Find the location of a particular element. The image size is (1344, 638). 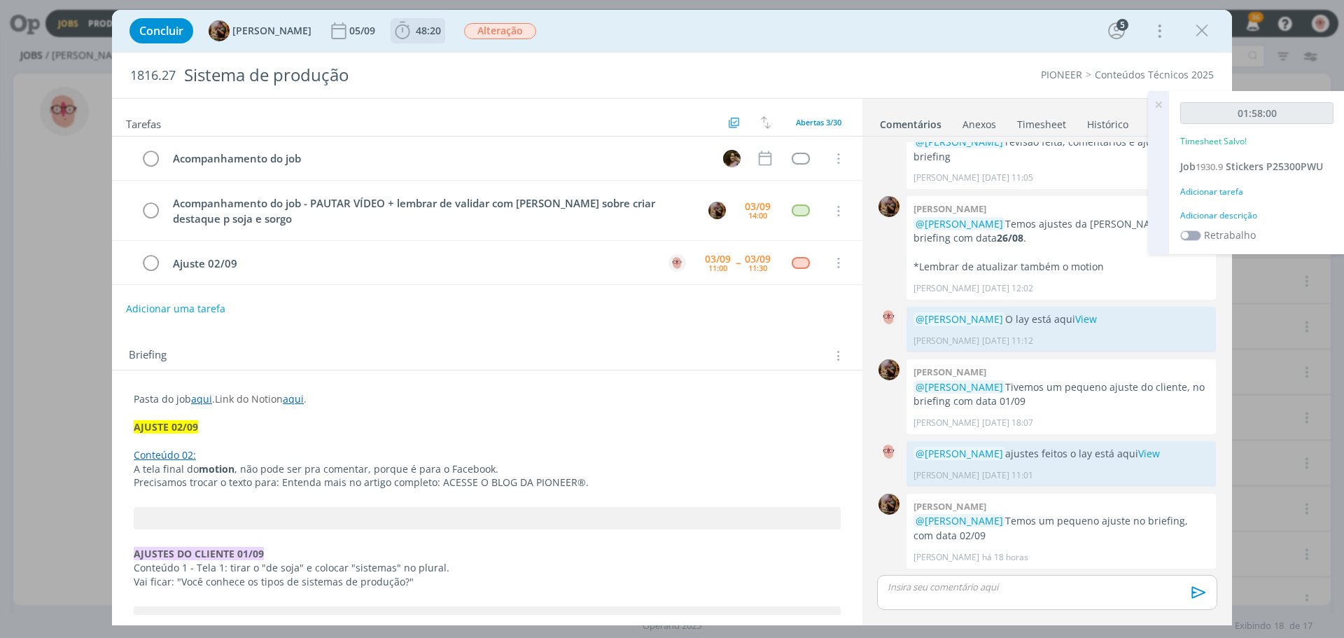

p: Temos um pequeno ajuste no briefing, com data 02/09 is located at coordinates (1061, 528).